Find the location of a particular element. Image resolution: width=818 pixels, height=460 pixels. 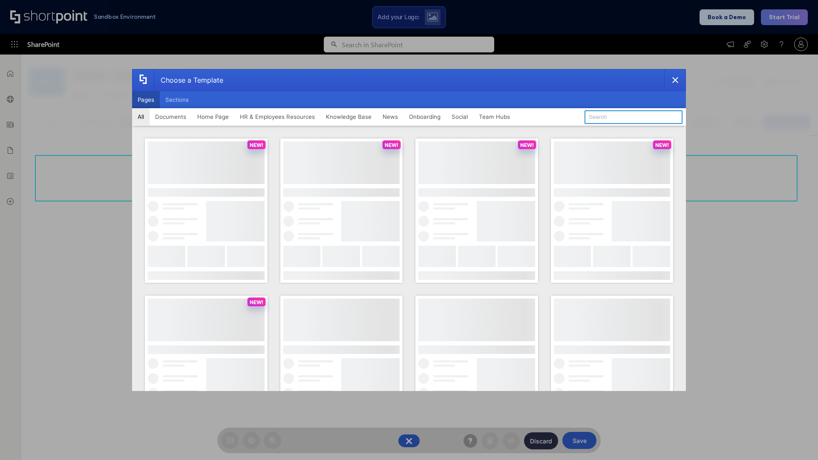

button: Sections is located at coordinates (177, 100).